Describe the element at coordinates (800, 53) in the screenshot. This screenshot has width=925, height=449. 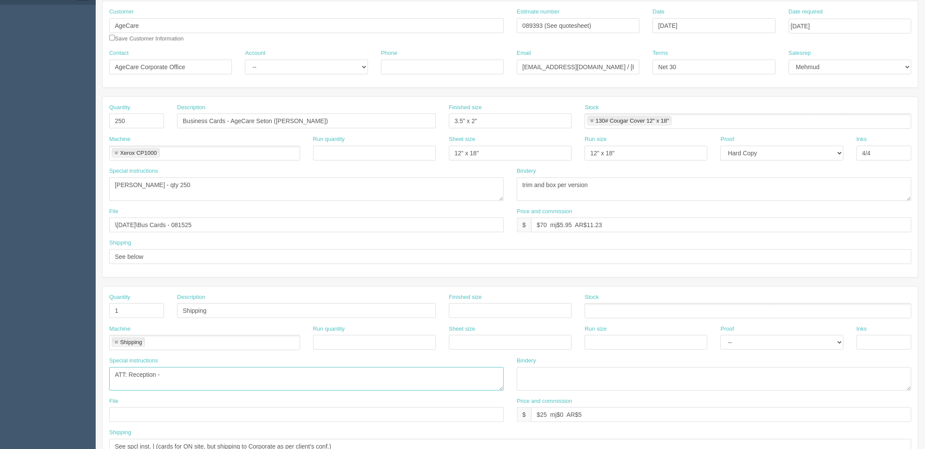
I see `label: Salesrep` at that location.